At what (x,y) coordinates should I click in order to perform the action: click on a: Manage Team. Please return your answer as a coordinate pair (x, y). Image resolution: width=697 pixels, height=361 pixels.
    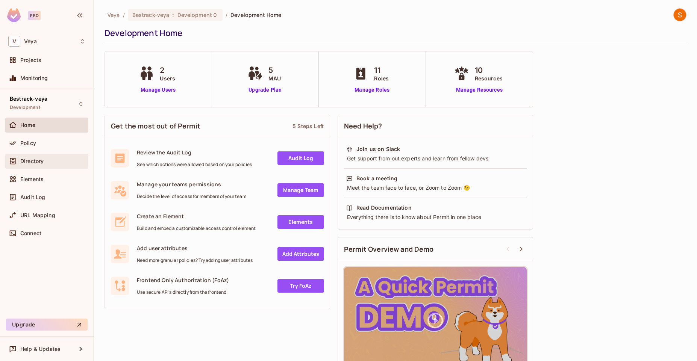
    Looking at the image, I should click on (301, 190).